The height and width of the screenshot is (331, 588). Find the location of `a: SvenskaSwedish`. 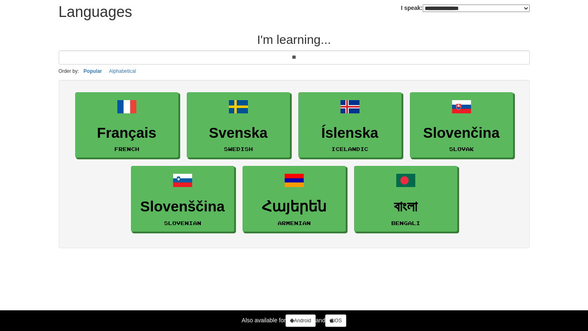

a: SvenskaSwedish is located at coordinates (238, 125).